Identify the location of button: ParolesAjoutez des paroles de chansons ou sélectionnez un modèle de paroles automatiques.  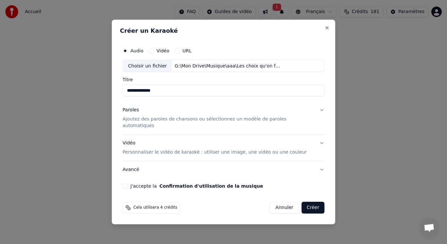
(223, 118).